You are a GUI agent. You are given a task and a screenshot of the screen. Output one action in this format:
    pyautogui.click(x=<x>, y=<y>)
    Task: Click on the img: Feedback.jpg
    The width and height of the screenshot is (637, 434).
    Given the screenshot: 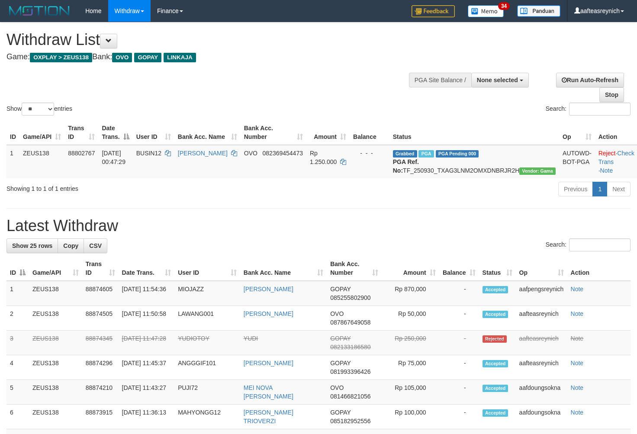 What is the action you would take?
    pyautogui.click(x=433, y=11)
    